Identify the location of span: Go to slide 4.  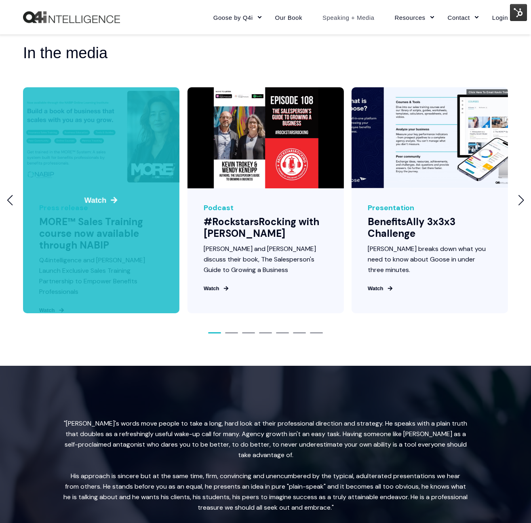
(265, 333).